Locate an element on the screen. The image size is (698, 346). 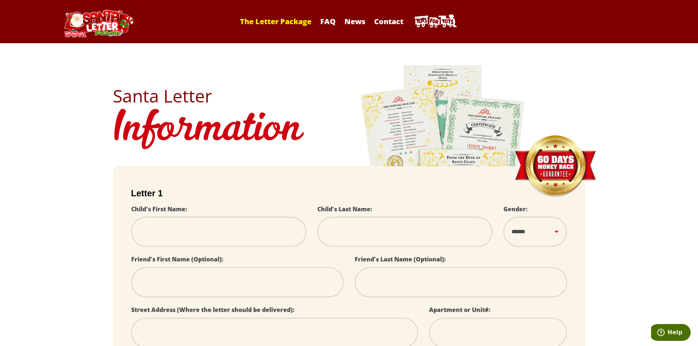
a: News is located at coordinates (355, 21).